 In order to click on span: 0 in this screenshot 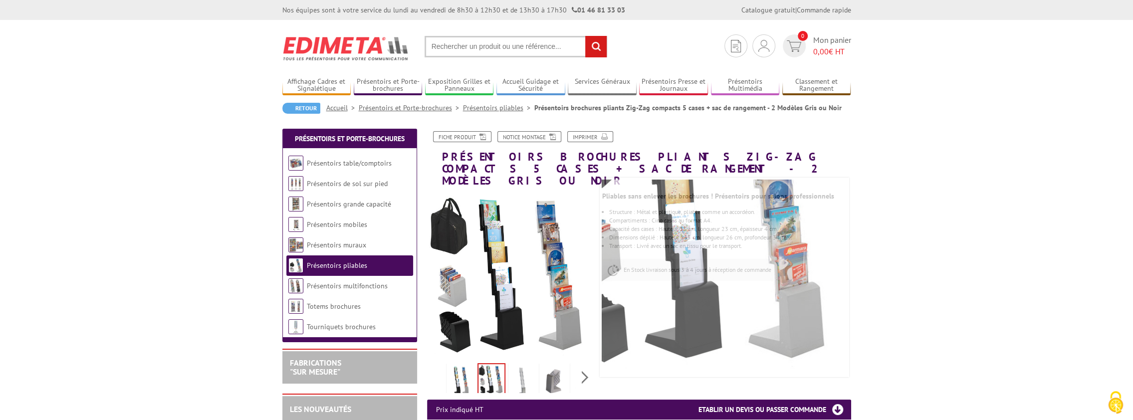, I will do `click(802, 36)`.